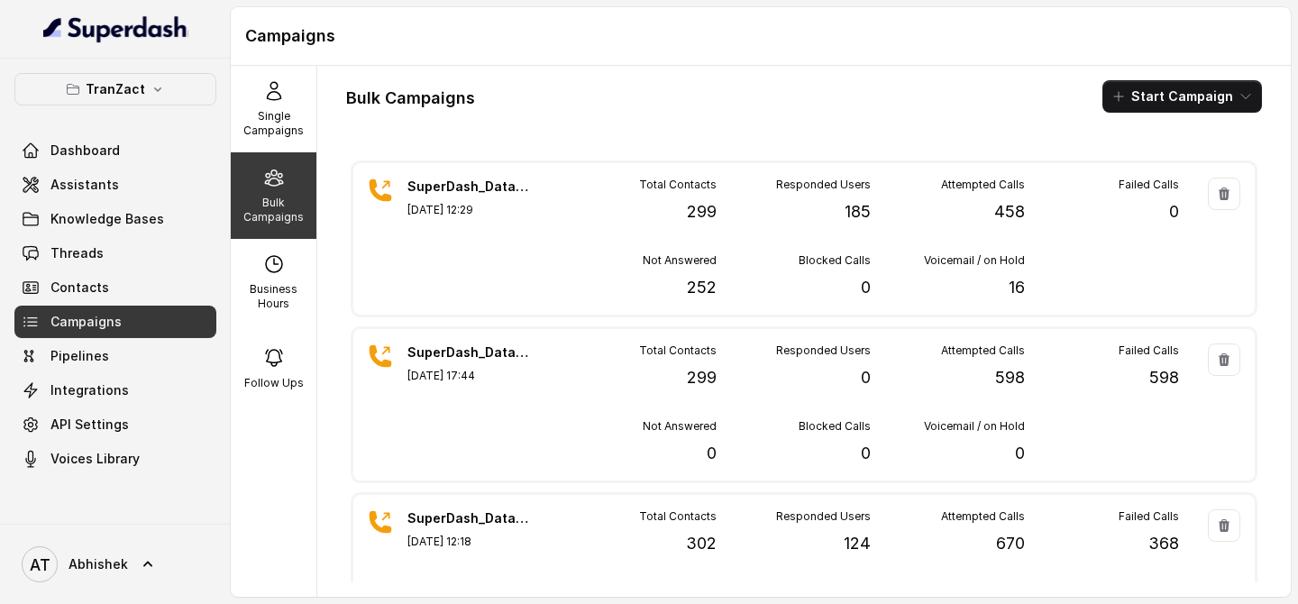 Image resolution: width=1298 pixels, height=604 pixels. I want to click on span: Knowledge Bases, so click(107, 219).